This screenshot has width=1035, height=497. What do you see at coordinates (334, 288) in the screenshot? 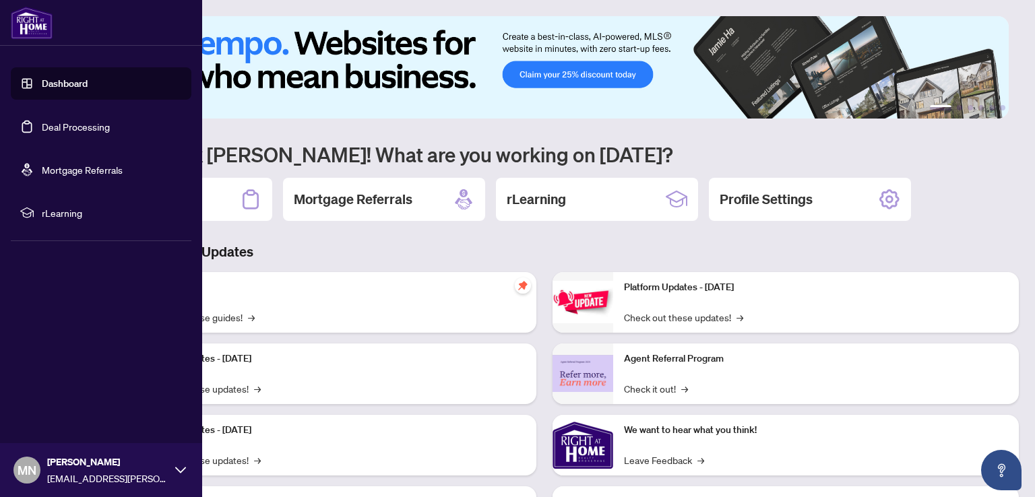
I see `p: Self-Help` at bounding box center [334, 288].